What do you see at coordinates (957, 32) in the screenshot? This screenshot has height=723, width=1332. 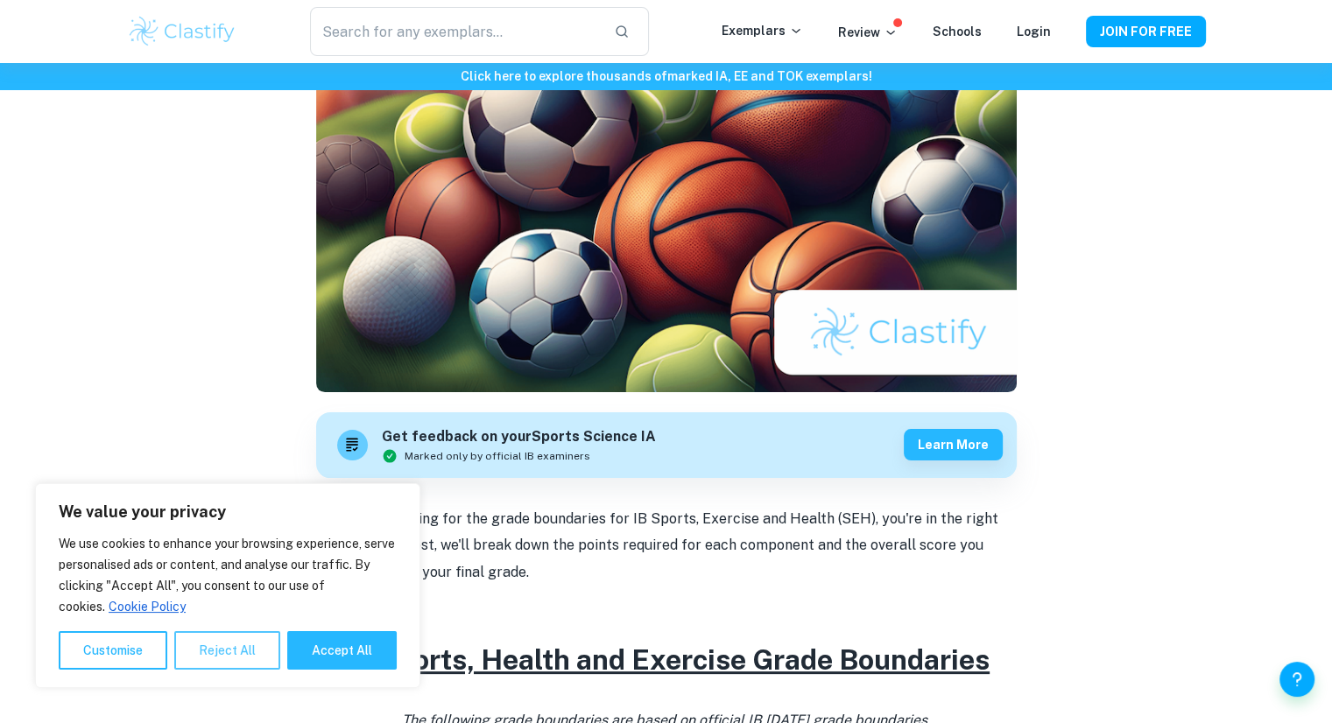 I see `a: Schools` at bounding box center [957, 32].